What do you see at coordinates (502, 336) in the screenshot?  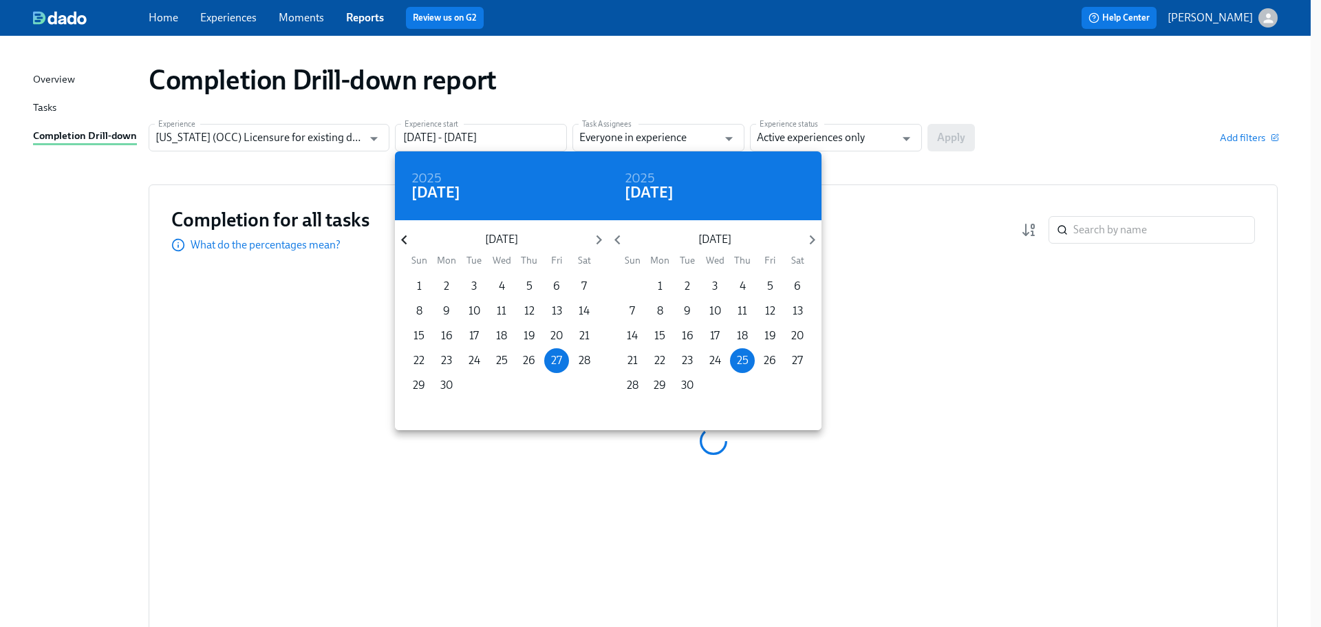 I see `p: 18` at bounding box center [502, 336].